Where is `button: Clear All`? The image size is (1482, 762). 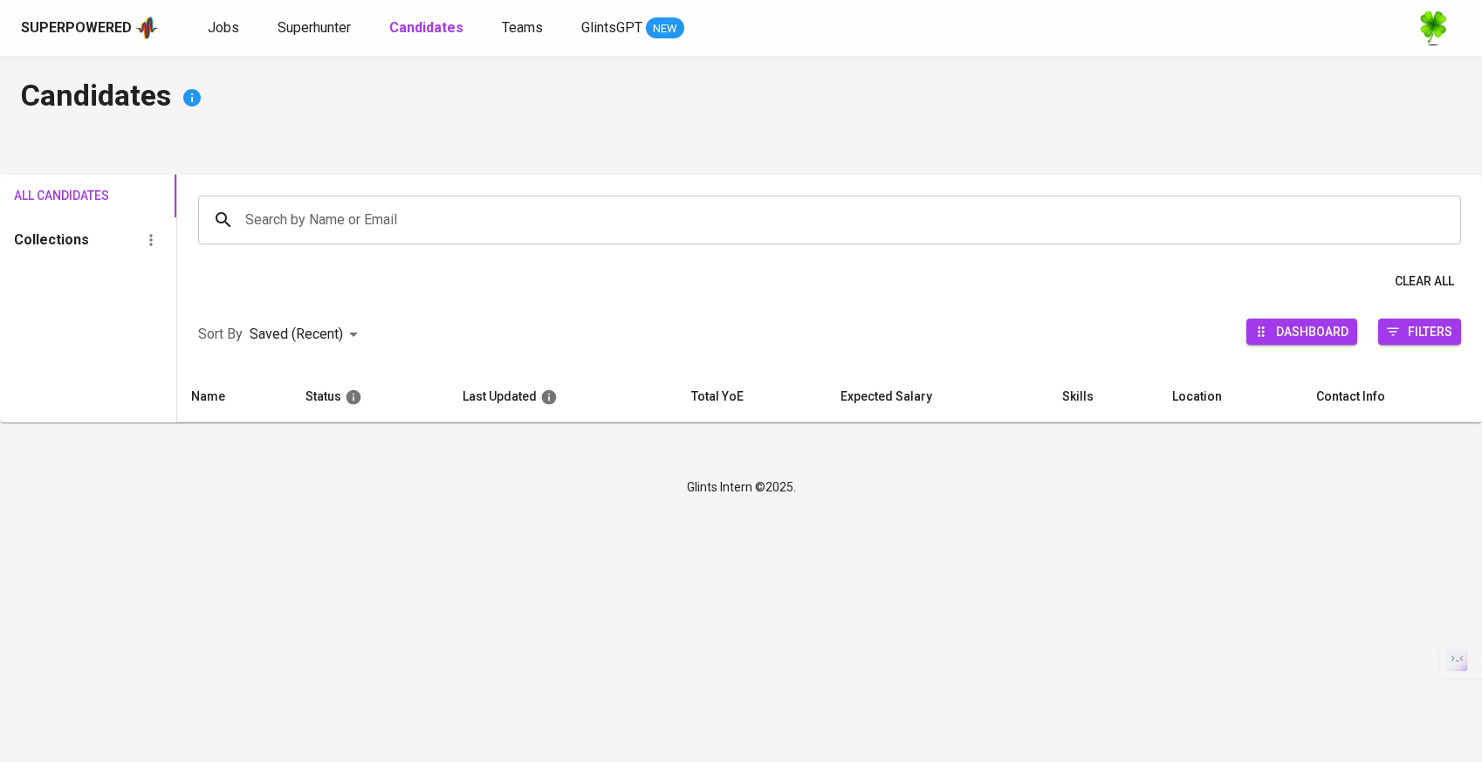
button: Clear All is located at coordinates (1424, 281).